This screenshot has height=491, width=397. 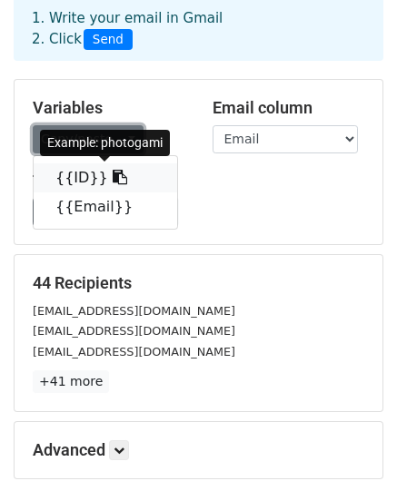 What do you see at coordinates (104, 143) in the screenshot?
I see `div: Example: photogami` at bounding box center [104, 143].